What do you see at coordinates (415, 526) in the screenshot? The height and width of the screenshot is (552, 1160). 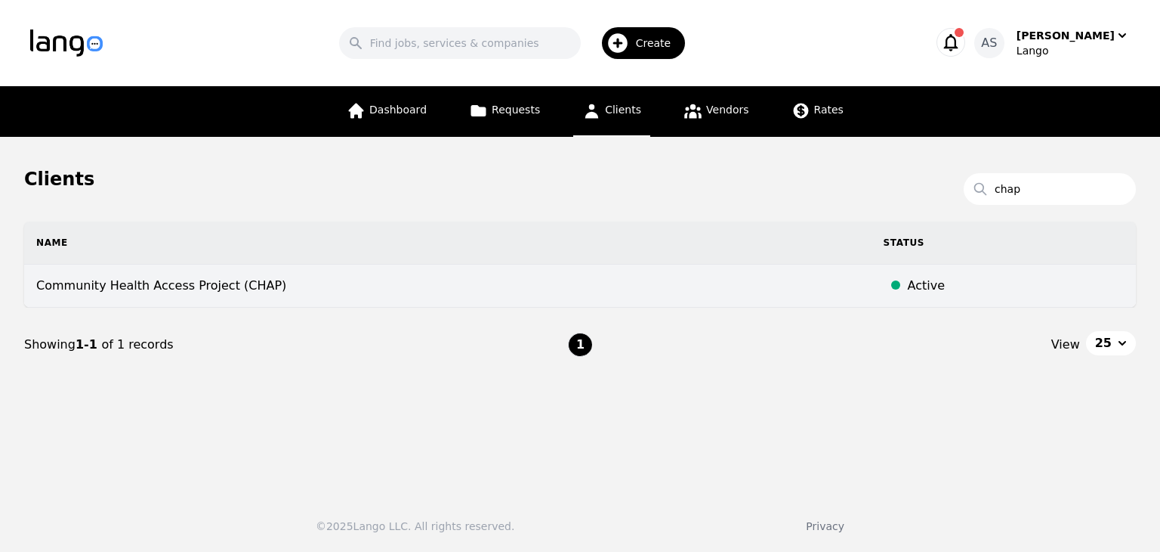 I see `div: © 2025 Lango LLC. All rights reserved.` at bounding box center [415, 526].